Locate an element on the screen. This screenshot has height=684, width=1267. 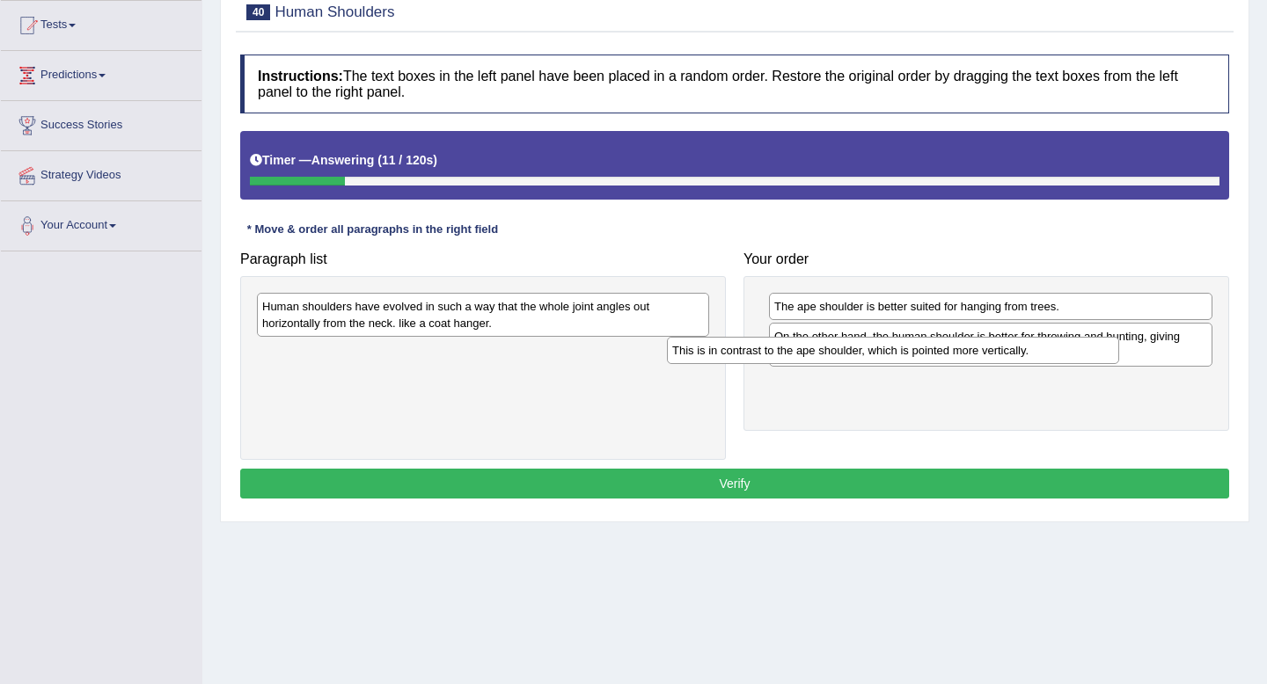
b: Answering is located at coordinates (343, 160).